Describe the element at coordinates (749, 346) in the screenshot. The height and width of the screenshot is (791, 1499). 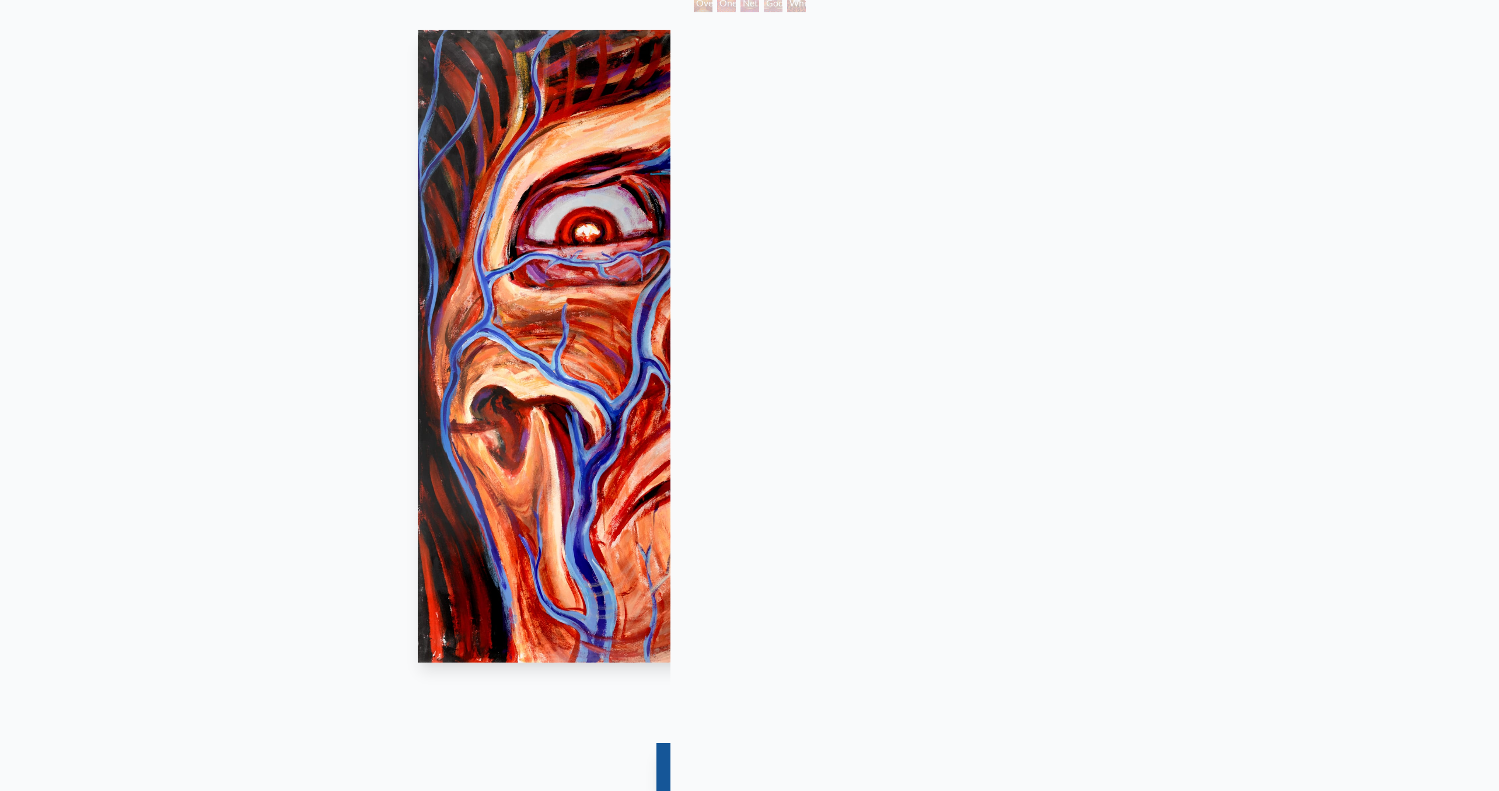
I see `img: Fear-2006-Alex-Grey-watermarked.jpg` at that location.